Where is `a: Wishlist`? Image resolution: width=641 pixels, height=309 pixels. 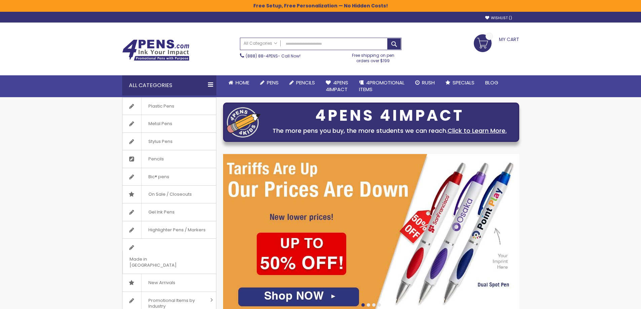
a: Wishlist is located at coordinates (499, 18).